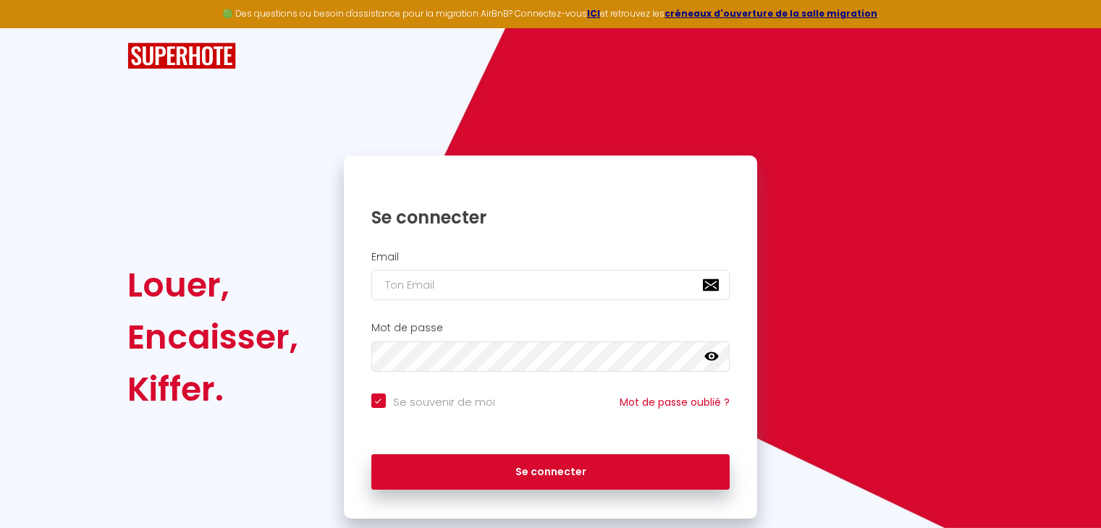 The image size is (1101, 528). I want to click on h1: Se connecter, so click(551, 217).